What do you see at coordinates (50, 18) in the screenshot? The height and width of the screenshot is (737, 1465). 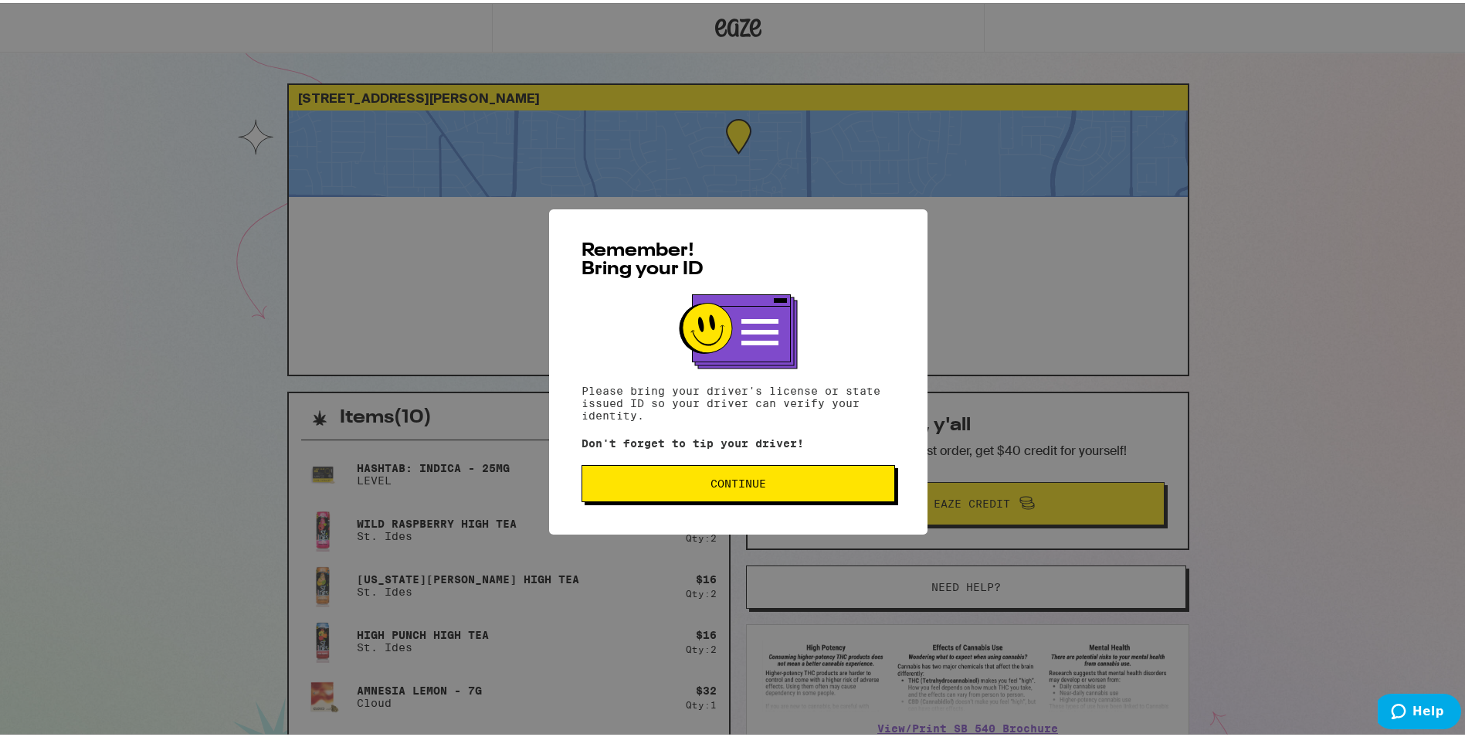 I see `span: Help` at bounding box center [50, 18].